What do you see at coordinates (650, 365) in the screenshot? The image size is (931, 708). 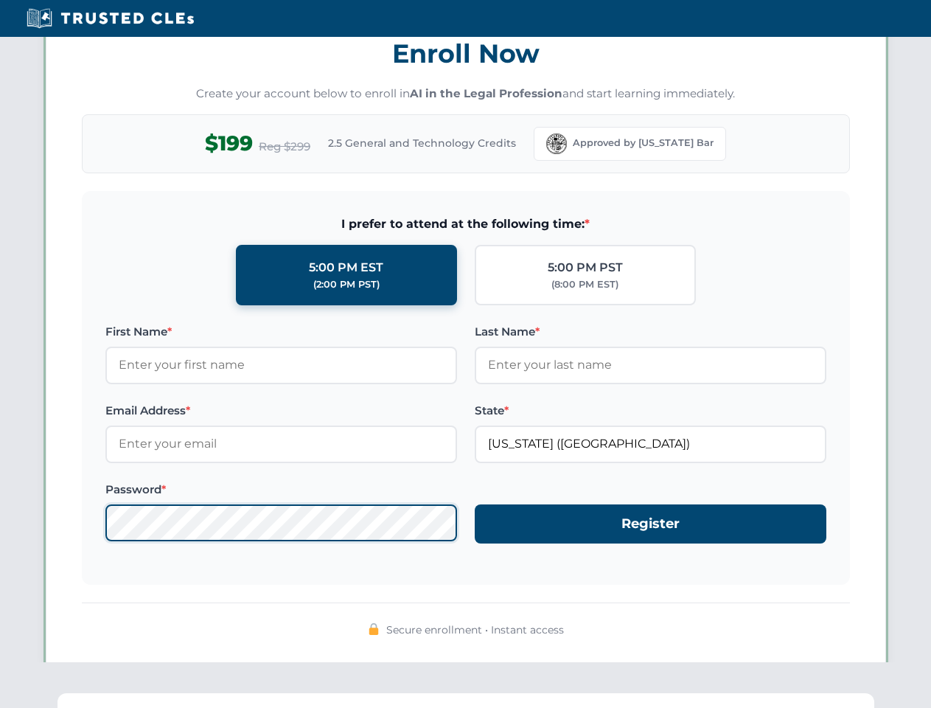 I see `input: Enter your last name` at bounding box center [650, 365].